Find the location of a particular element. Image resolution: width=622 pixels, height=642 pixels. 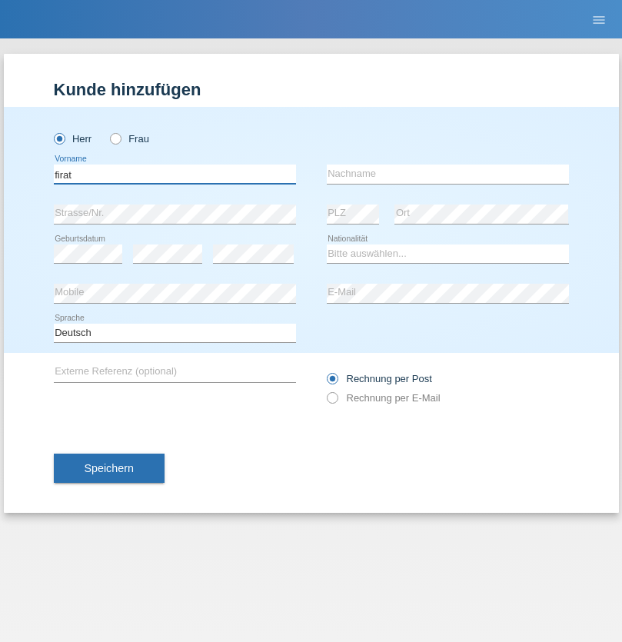

input: Frau is located at coordinates (115, 138).